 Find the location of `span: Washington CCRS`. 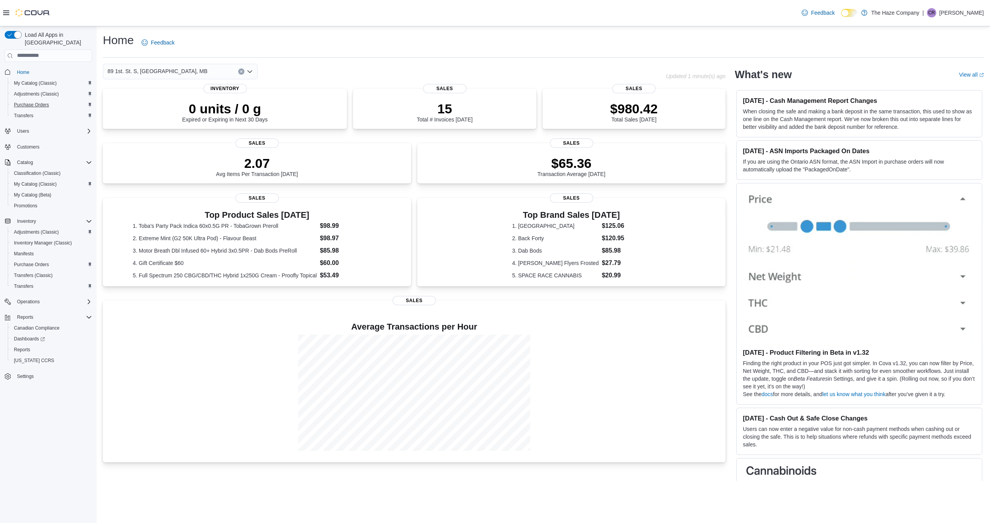

span: Washington CCRS is located at coordinates (51, 361).